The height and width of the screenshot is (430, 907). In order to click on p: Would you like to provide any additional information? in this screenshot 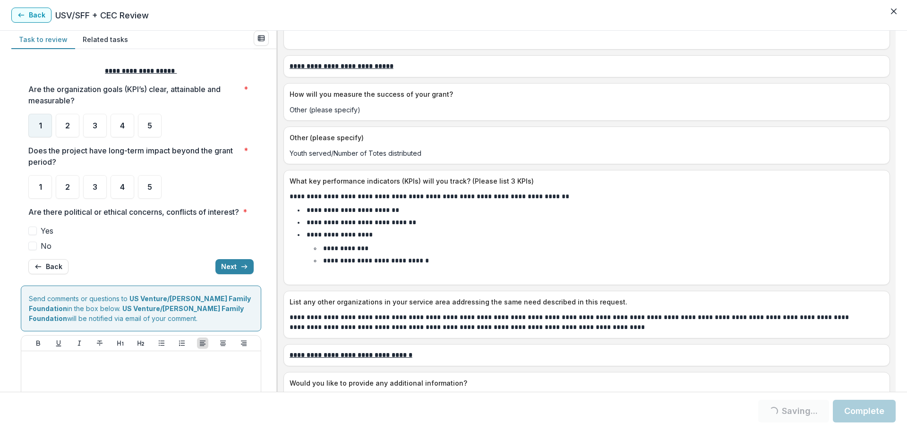, I will do `click(585, 383)`.